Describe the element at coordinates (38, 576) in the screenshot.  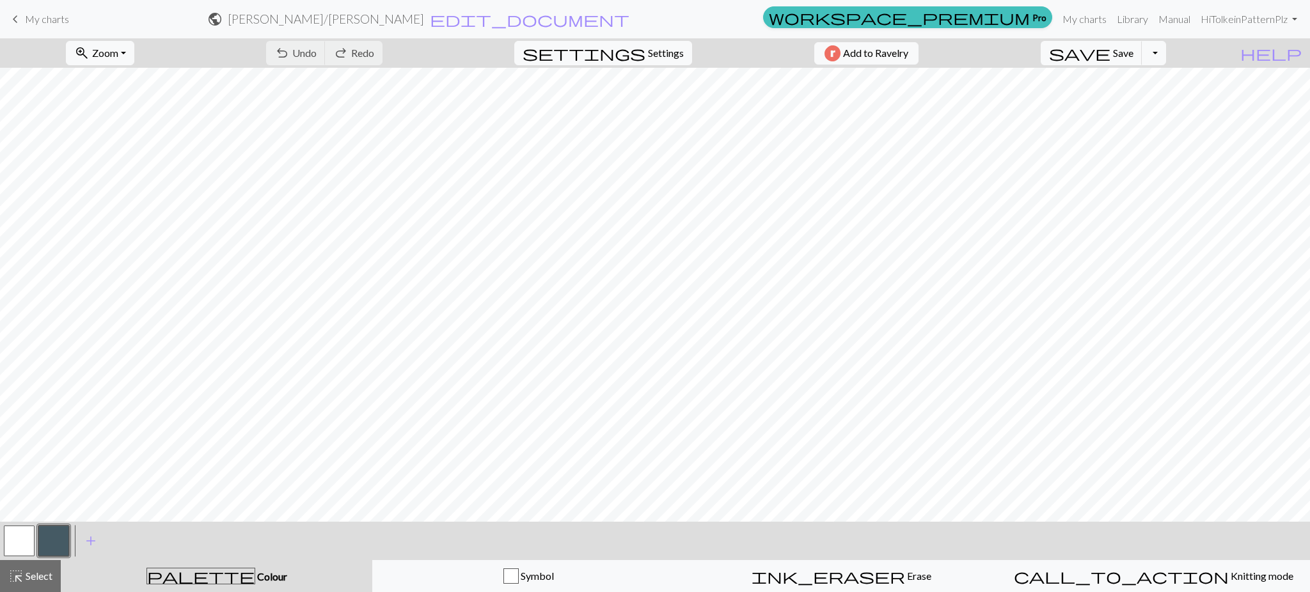
I see `span: Select` at that location.